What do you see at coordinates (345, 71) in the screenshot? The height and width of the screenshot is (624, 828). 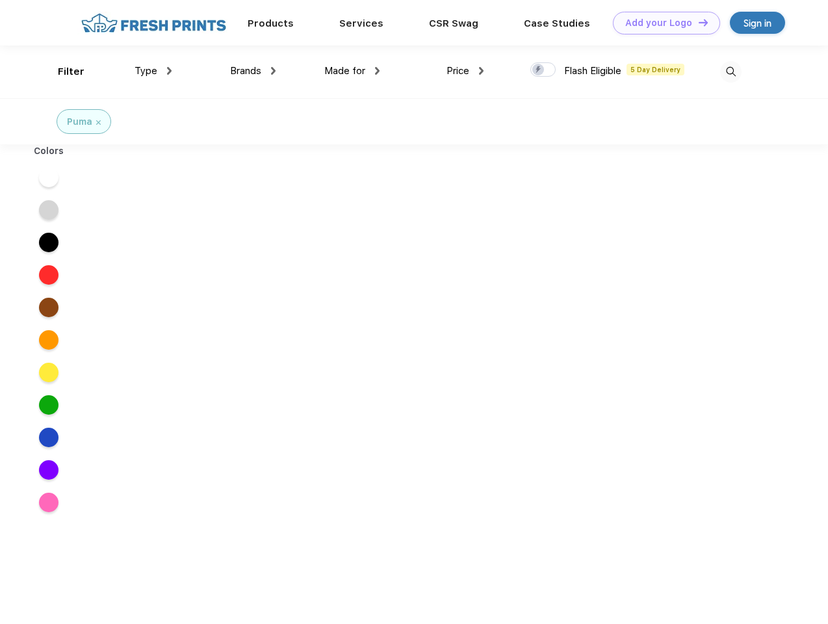 I see `span: Made for` at bounding box center [345, 71].